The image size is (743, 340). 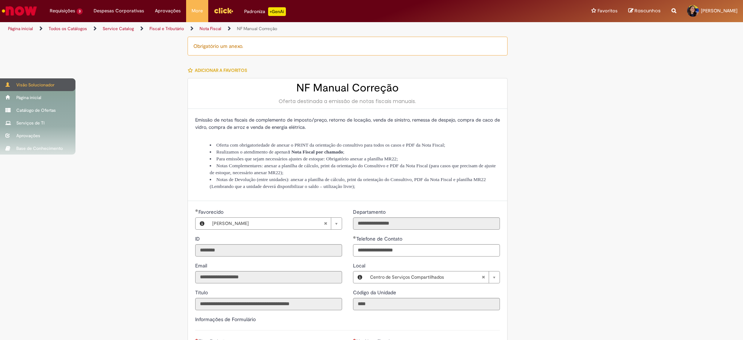 What do you see at coordinates (380, 239) in the screenshot?
I see `span: Telefone de Contato` at bounding box center [380, 239].